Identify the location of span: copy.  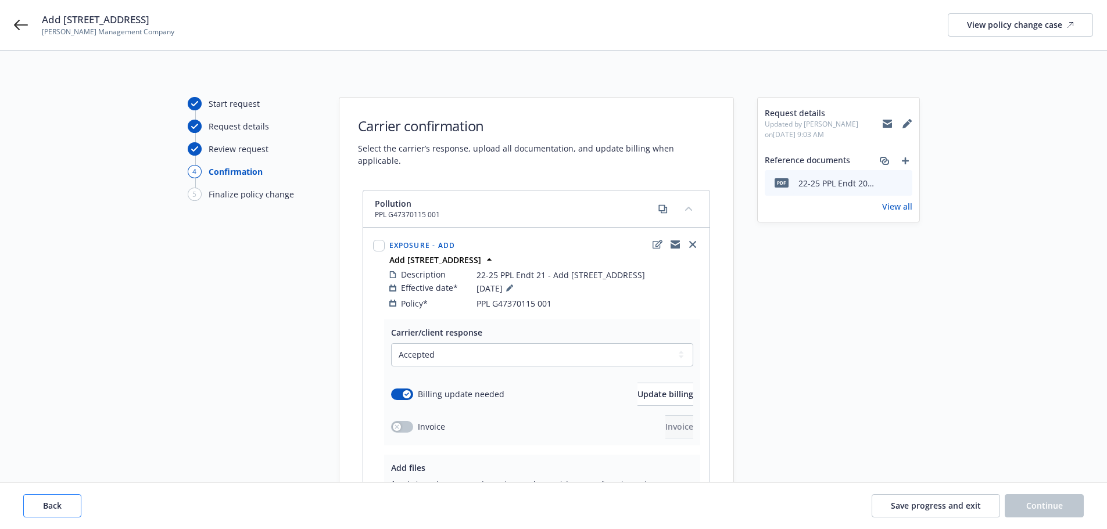
(663, 209).